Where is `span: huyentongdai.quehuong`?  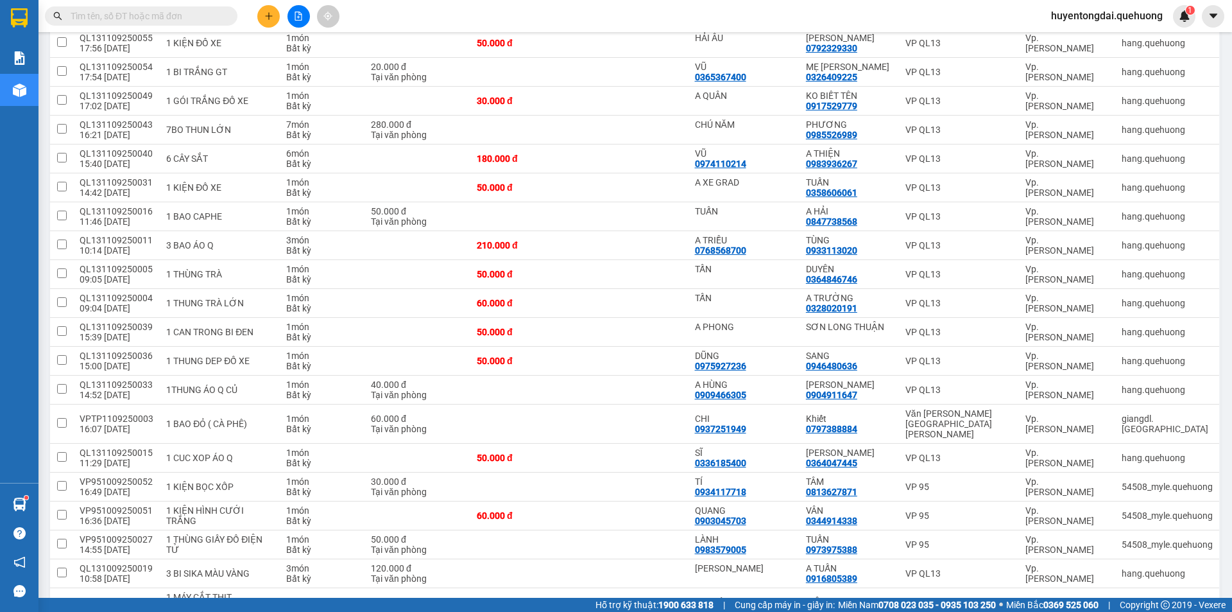 span: huyentongdai.quehuong is located at coordinates (1107, 15).